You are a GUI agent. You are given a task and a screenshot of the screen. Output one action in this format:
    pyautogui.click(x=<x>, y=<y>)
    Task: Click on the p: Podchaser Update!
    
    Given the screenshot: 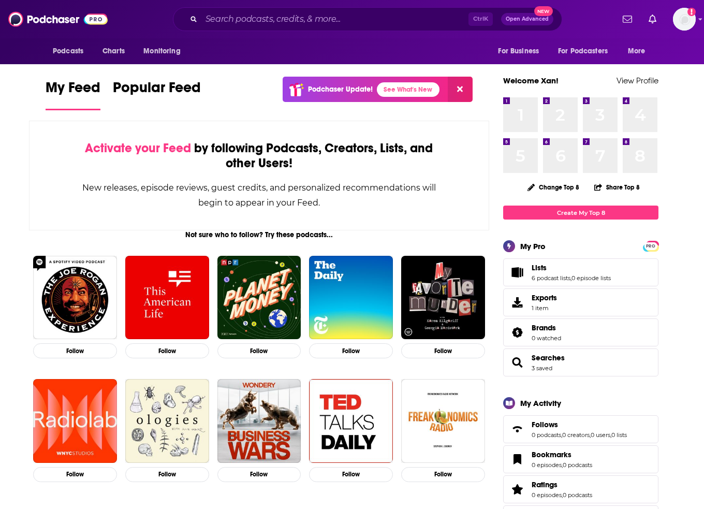 What is the action you would take?
    pyautogui.click(x=340, y=89)
    